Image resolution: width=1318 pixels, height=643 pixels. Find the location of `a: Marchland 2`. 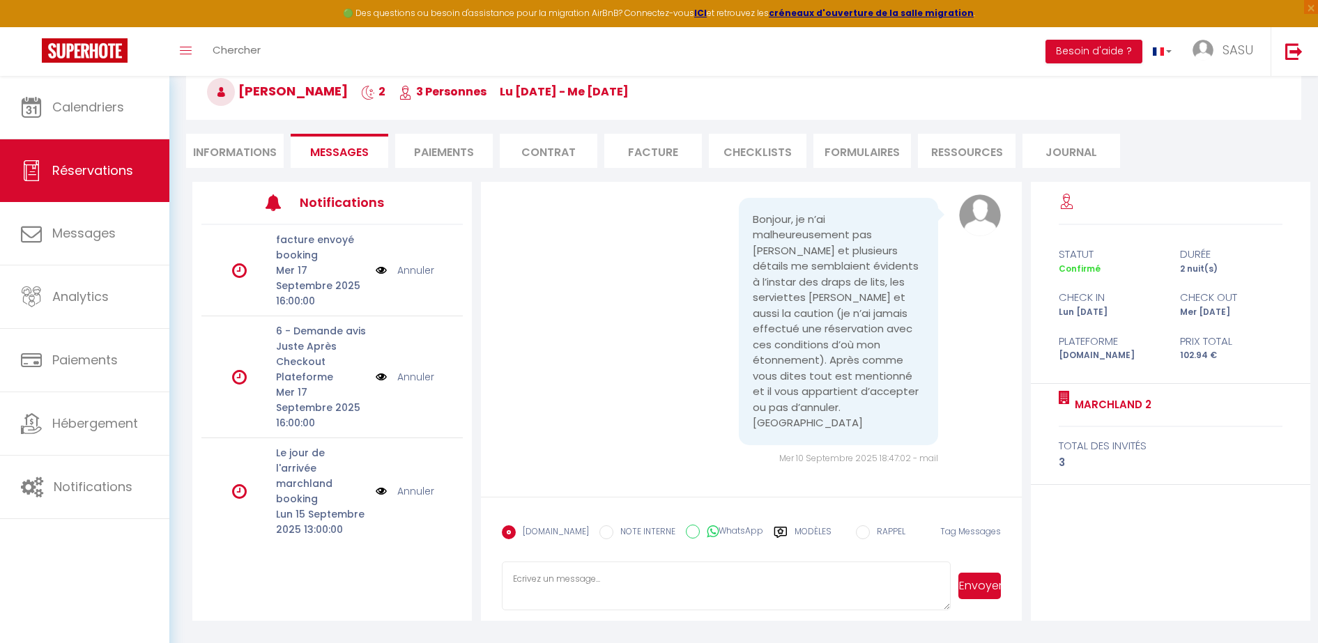

a: Marchland 2 is located at coordinates (1110, 405).